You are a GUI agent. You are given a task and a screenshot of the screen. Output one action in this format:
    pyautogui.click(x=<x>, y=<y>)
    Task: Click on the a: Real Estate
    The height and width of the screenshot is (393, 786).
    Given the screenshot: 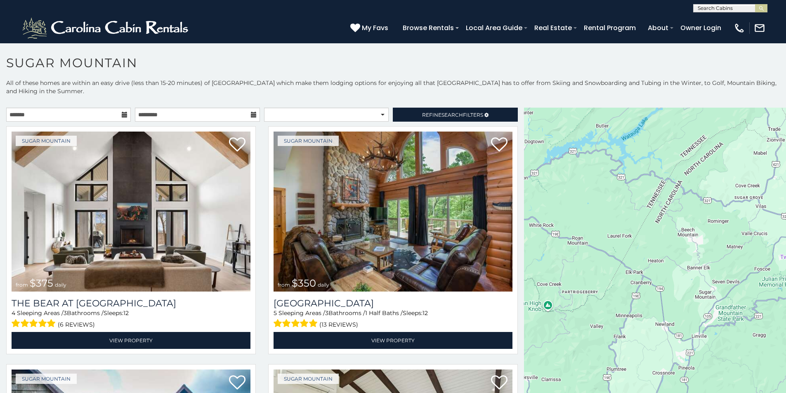 What is the action you would take?
    pyautogui.click(x=553, y=28)
    